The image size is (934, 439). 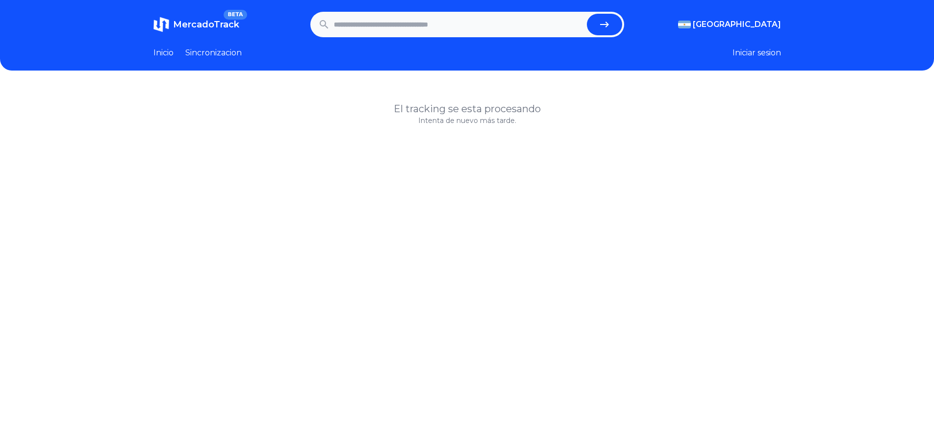 I want to click on a: Inicio, so click(x=163, y=53).